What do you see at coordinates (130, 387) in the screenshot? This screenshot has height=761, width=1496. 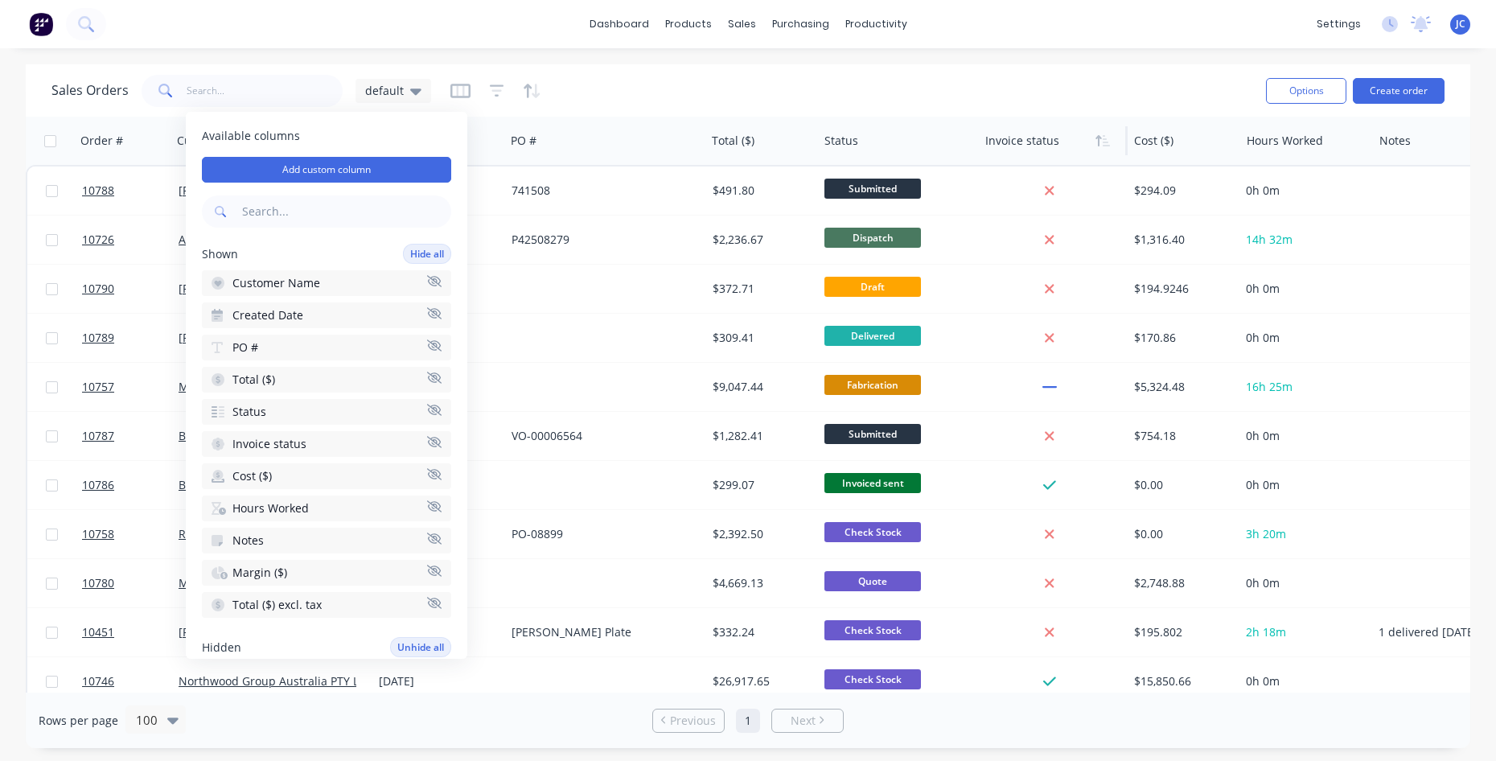 I see `a: 10757` at bounding box center [130, 387].